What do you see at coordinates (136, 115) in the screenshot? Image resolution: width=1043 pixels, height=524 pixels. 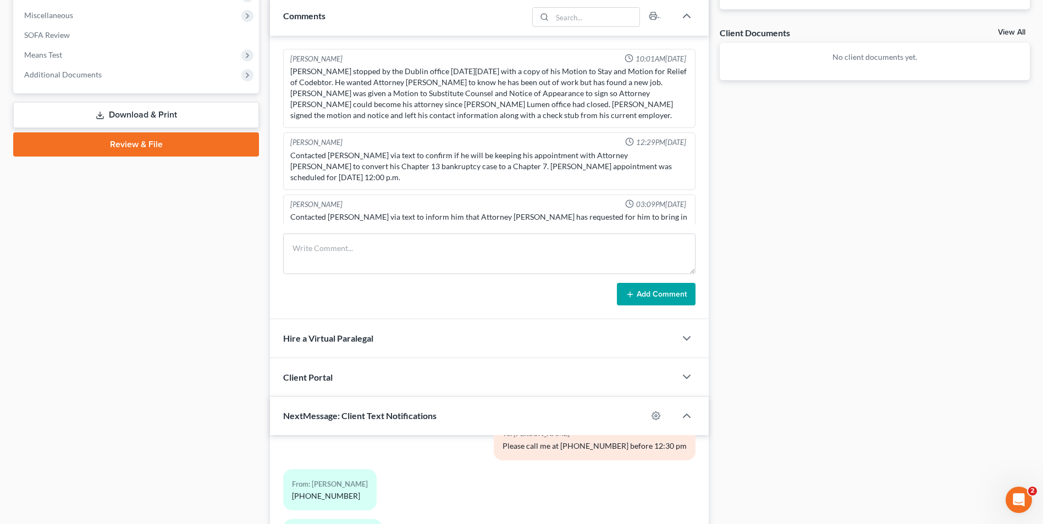 I see `a: Download & Print` at bounding box center [136, 115].